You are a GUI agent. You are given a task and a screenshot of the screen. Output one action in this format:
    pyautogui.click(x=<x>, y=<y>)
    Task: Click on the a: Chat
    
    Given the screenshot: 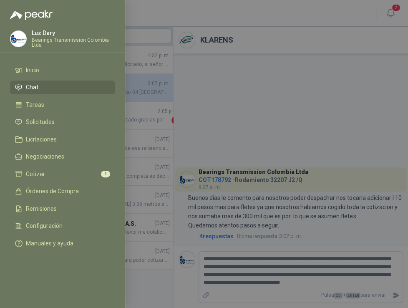 What is the action you would take?
    pyautogui.click(x=63, y=88)
    